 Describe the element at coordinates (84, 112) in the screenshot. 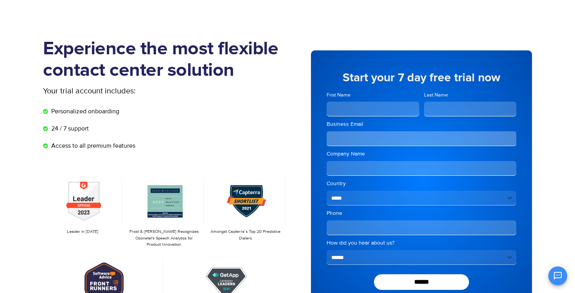

I see `span: Personalized onboarding` at that location.